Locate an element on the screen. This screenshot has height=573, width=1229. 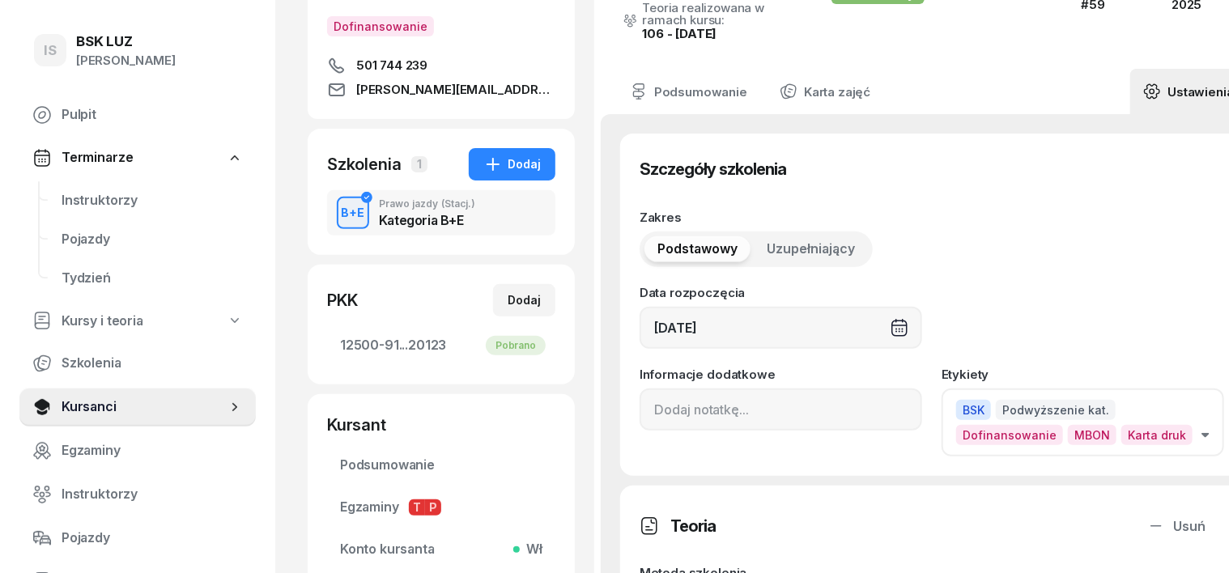
a: Kursy i teoria is located at coordinates (138, 322).